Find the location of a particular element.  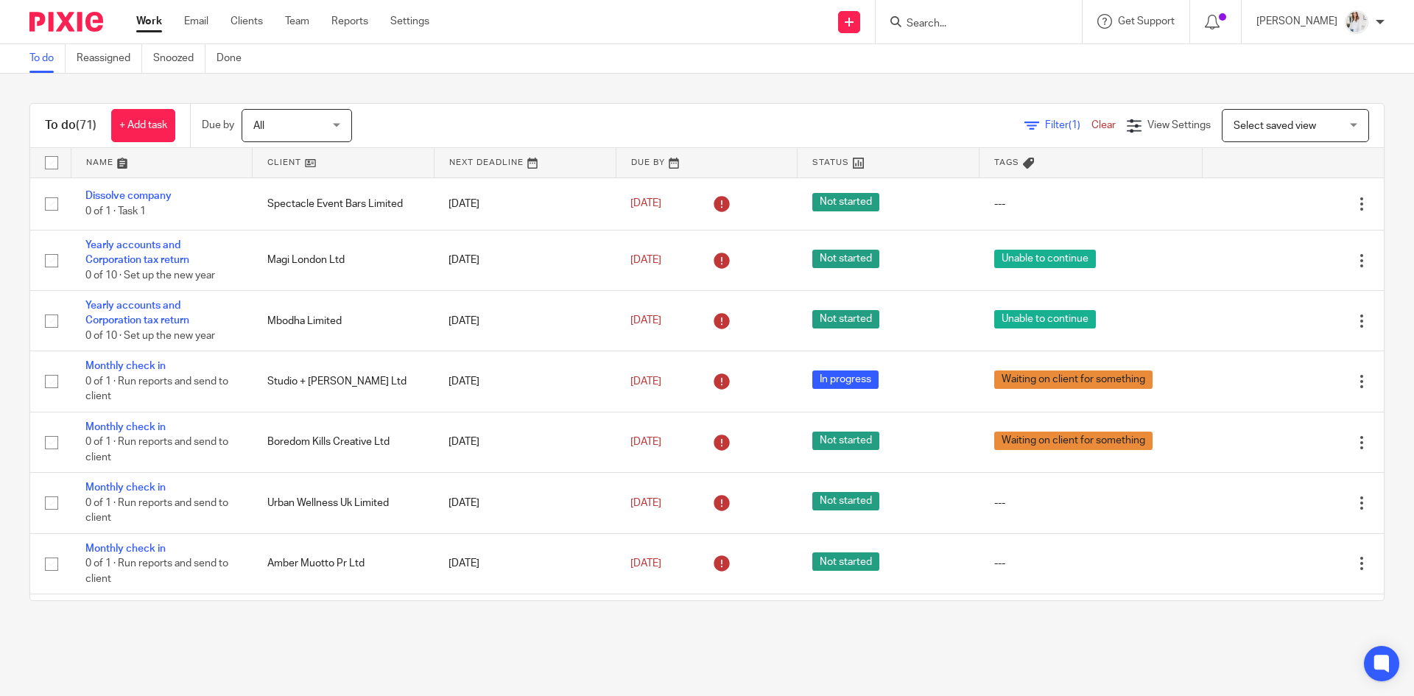

span: All is located at coordinates (259, 126).